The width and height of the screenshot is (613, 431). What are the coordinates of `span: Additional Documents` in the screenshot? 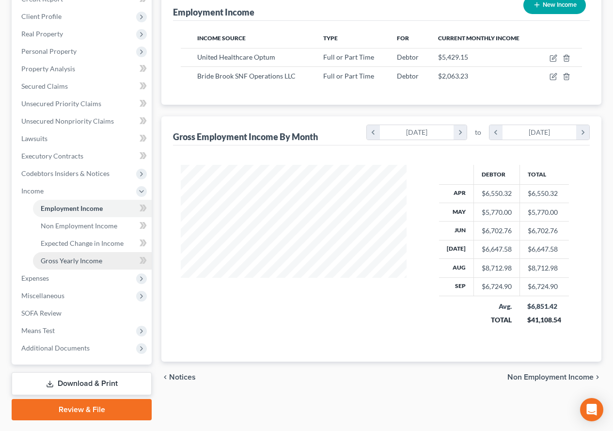 It's located at (55, 348).